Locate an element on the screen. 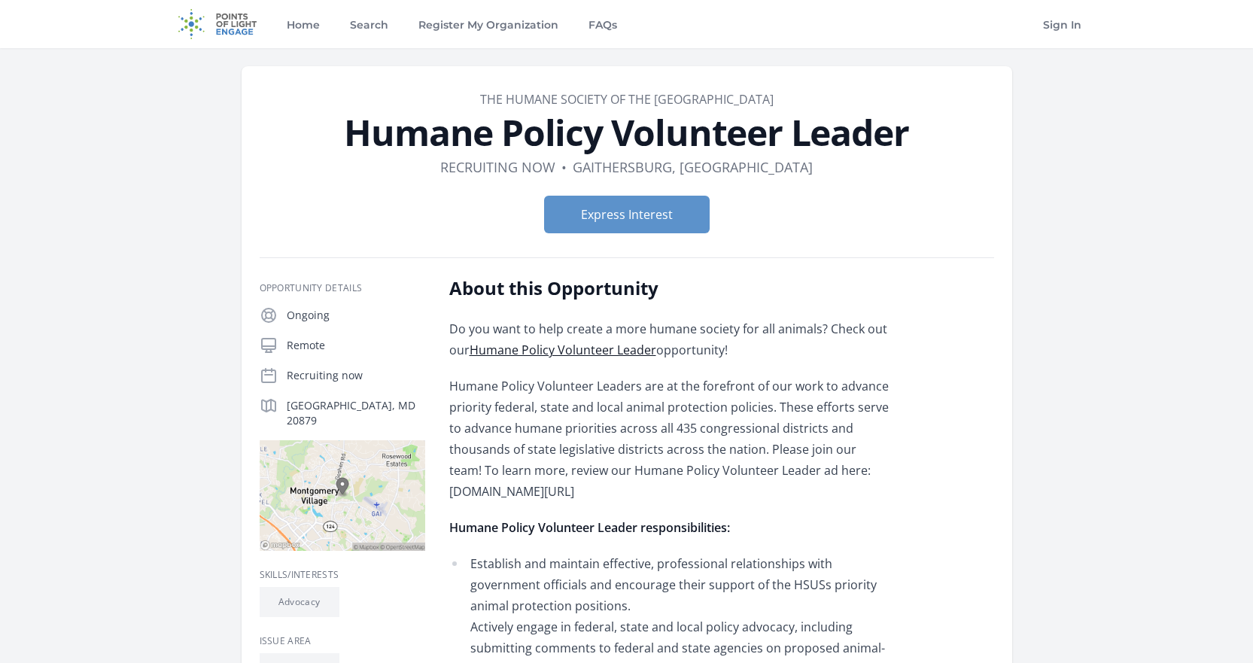 The width and height of the screenshot is (1253, 663). h3: Opportunity Details is located at coordinates (342, 288).